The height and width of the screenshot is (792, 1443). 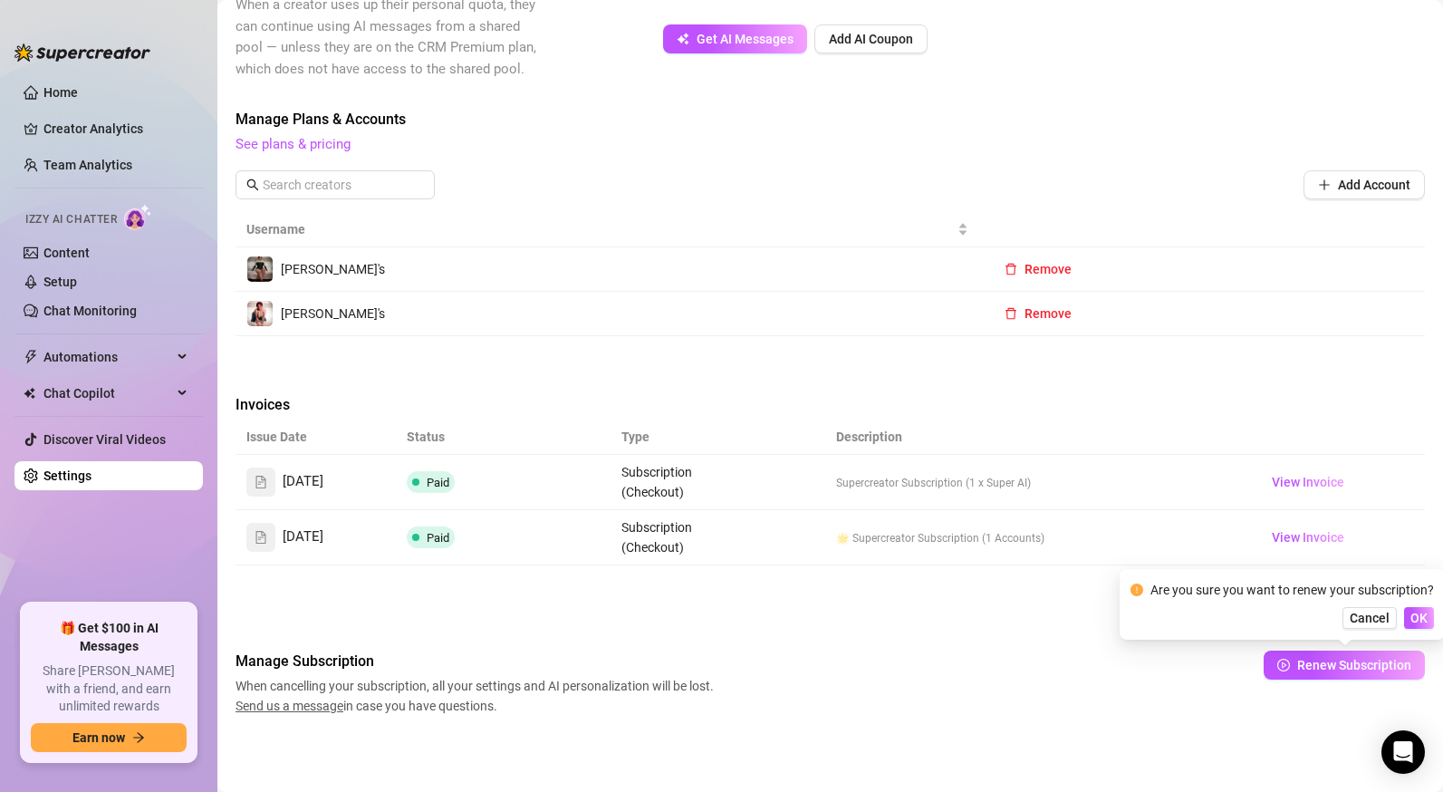 I want to click on span: Add Account, so click(x=1375, y=185).